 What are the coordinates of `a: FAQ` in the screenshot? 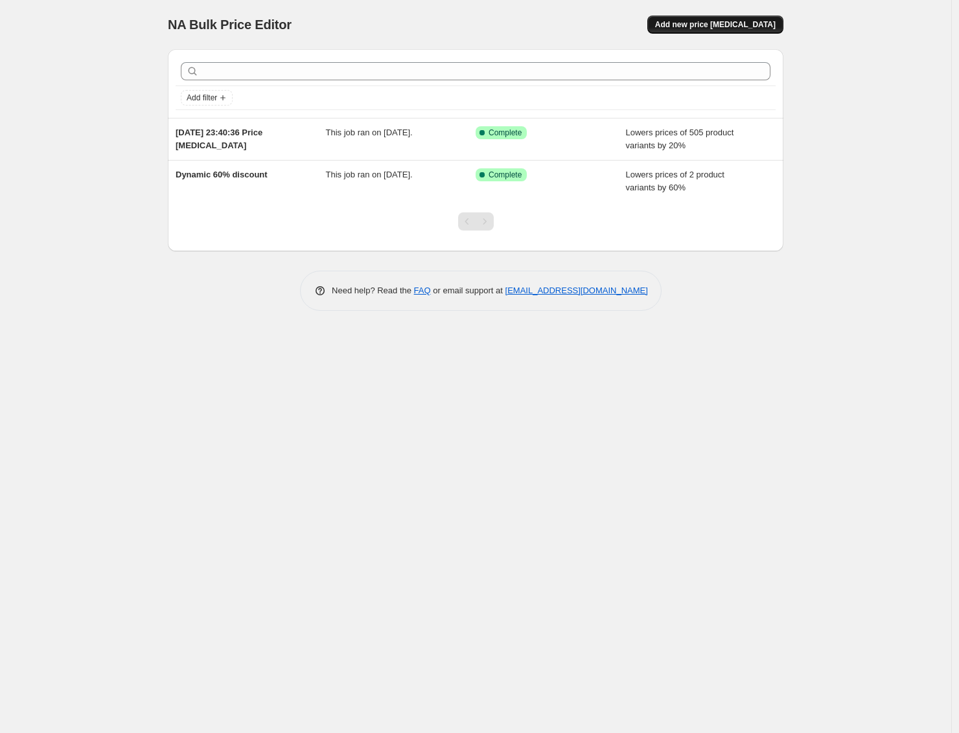 It's located at (422, 290).